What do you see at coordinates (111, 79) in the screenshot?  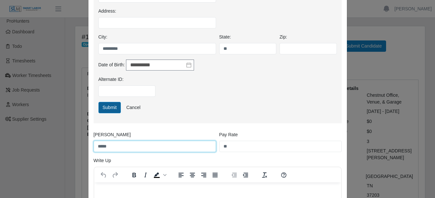 I see `label: Alternate ID:` at bounding box center [111, 79].